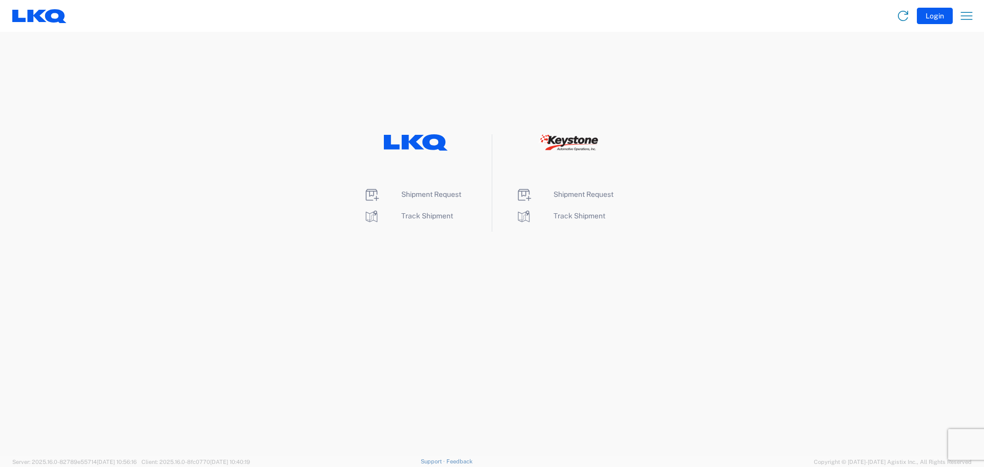 The image size is (984, 467). Describe the element at coordinates (434, 461) in the screenshot. I see `a: Support` at that location.